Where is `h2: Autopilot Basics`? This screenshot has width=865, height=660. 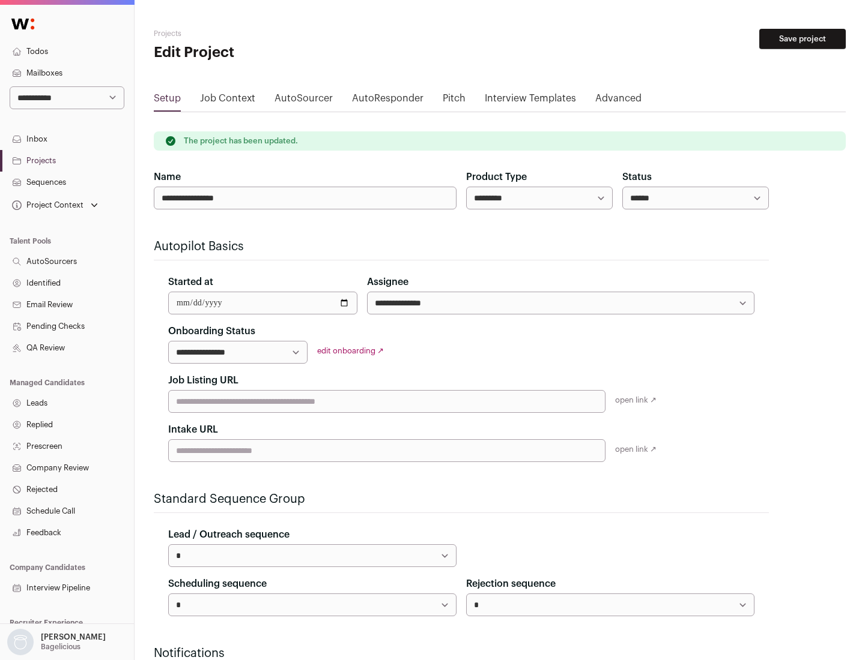
h2: Autopilot Basics is located at coordinates (461, 247).